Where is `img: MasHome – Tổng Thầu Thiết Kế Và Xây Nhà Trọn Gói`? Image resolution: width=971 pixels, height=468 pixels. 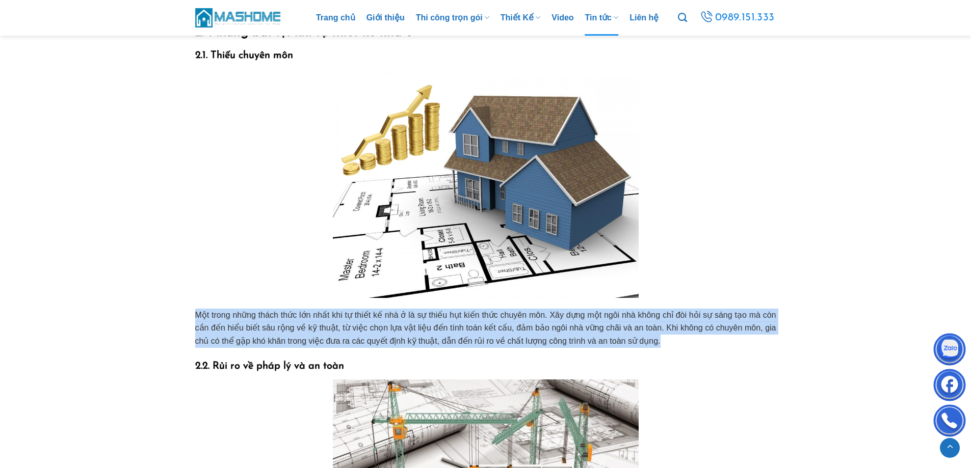
img: MasHome – Tổng Thầu Thiết Kế Và Xây Nhà Trọn Gói is located at coordinates (239, 17).